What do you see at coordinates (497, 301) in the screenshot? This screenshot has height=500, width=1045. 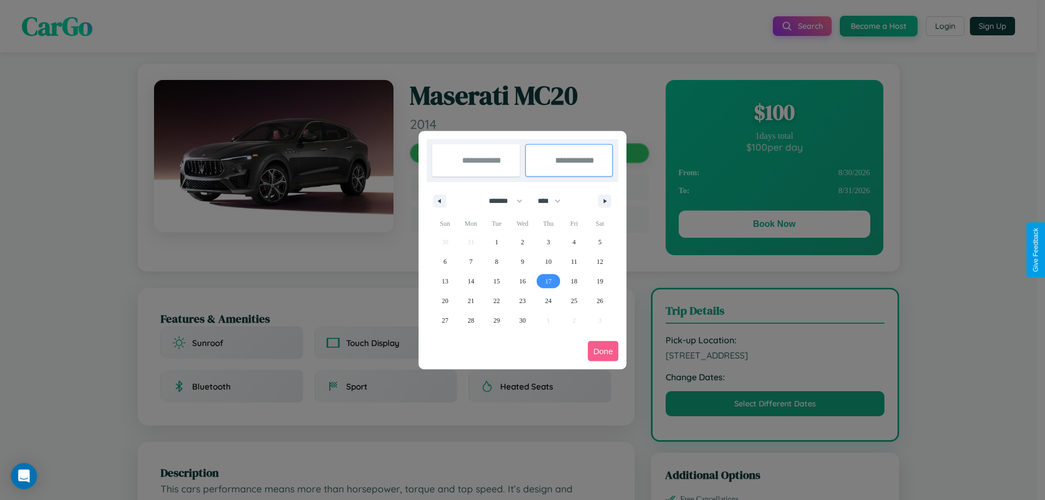 I see `span: 22` at bounding box center [497, 301].